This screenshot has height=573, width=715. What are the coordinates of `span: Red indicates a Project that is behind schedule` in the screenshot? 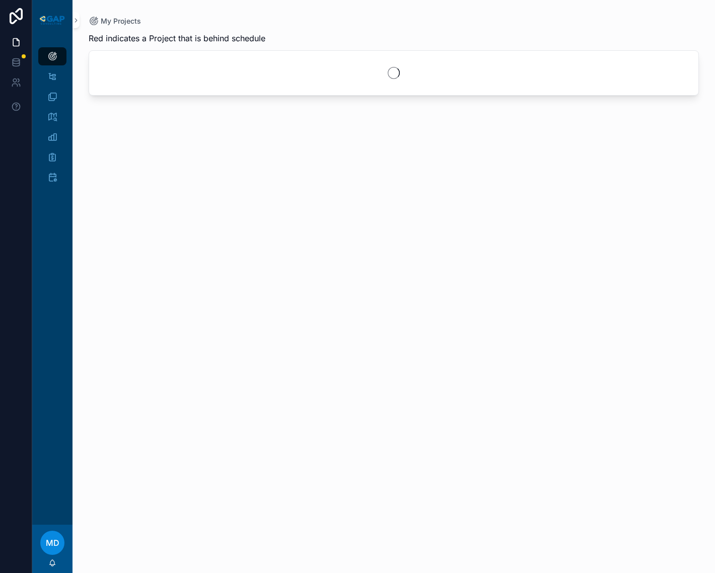 It's located at (177, 38).